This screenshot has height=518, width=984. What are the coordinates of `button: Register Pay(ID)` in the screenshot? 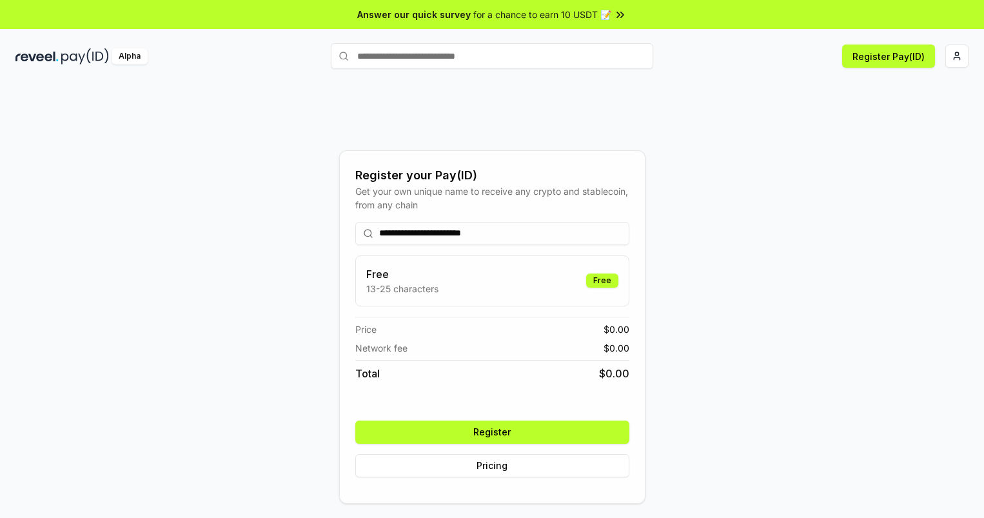 It's located at (889, 56).